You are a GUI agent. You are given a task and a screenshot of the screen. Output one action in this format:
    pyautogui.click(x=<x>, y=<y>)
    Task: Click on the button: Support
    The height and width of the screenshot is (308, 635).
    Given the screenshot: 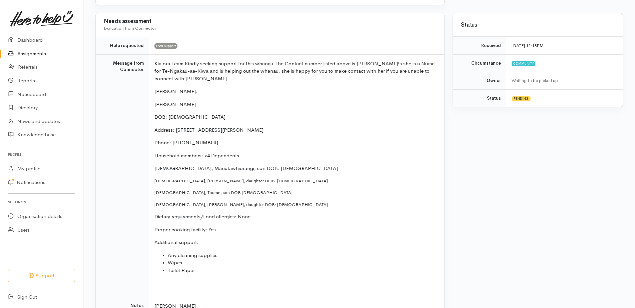 What is the action you would take?
    pyautogui.click(x=41, y=276)
    